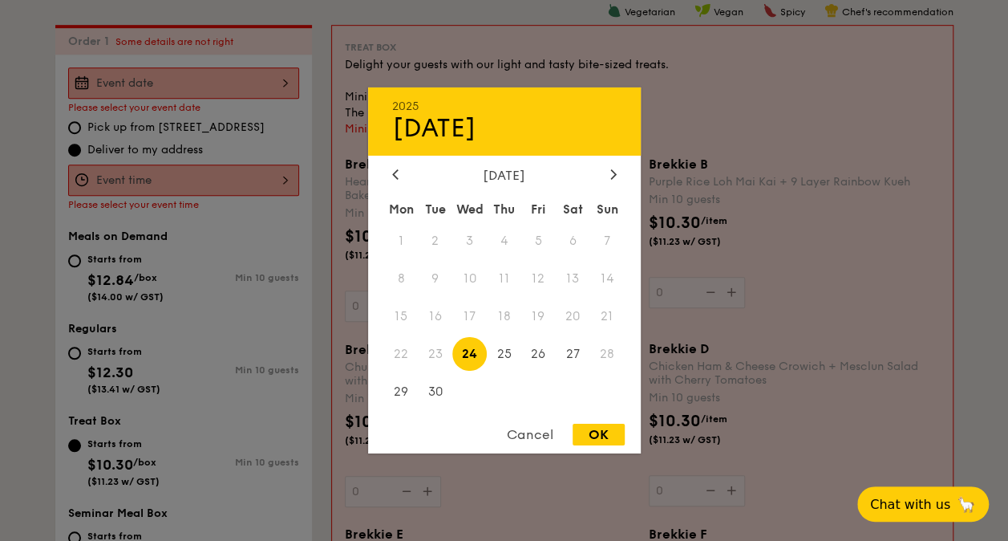 This screenshot has width=1008, height=541. Describe the element at coordinates (504, 241) in the screenshot. I see `span: 4` at that location.